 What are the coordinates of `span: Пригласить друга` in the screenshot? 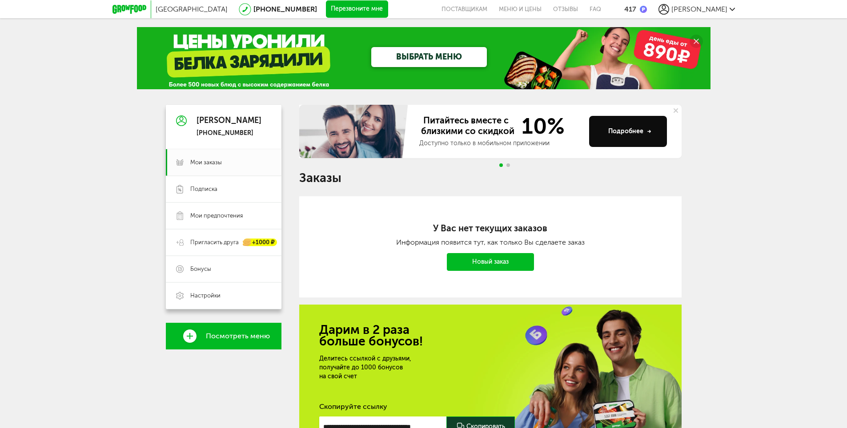 It's located at (214, 243).